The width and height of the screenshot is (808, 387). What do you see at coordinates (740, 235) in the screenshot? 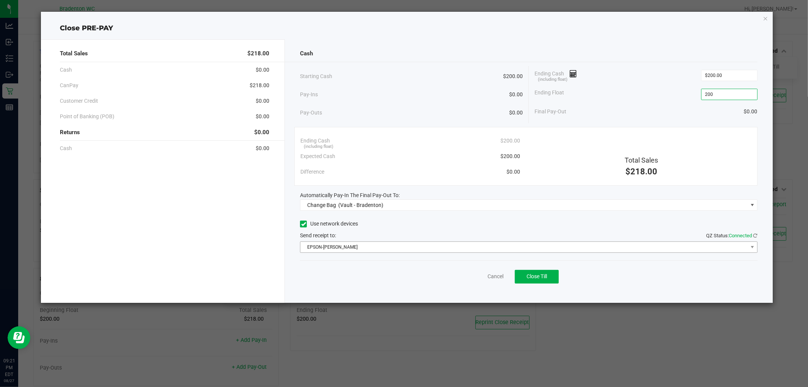
I see `span: Connected` at bounding box center [740, 235].